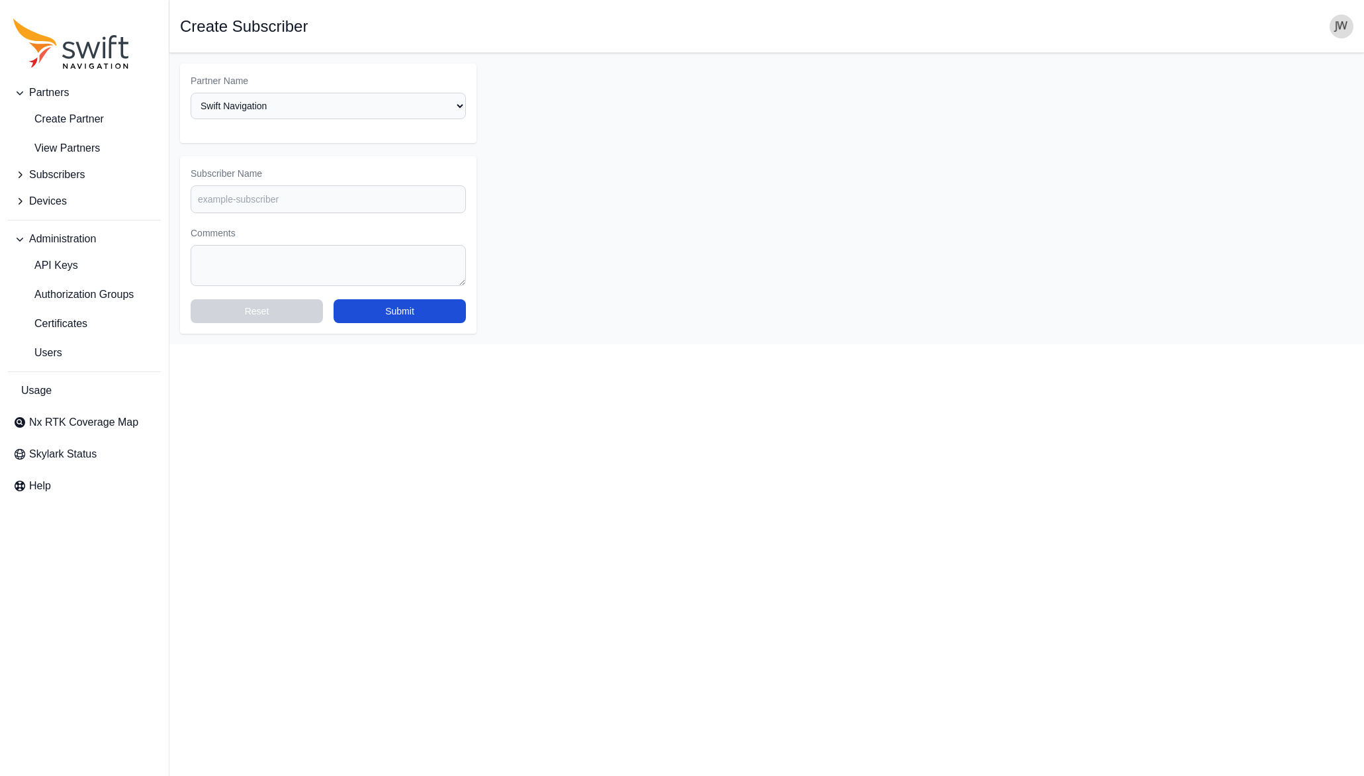 This screenshot has height=776, width=1364. Describe the element at coordinates (257, 311) in the screenshot. I see `button: Reset` at that location.